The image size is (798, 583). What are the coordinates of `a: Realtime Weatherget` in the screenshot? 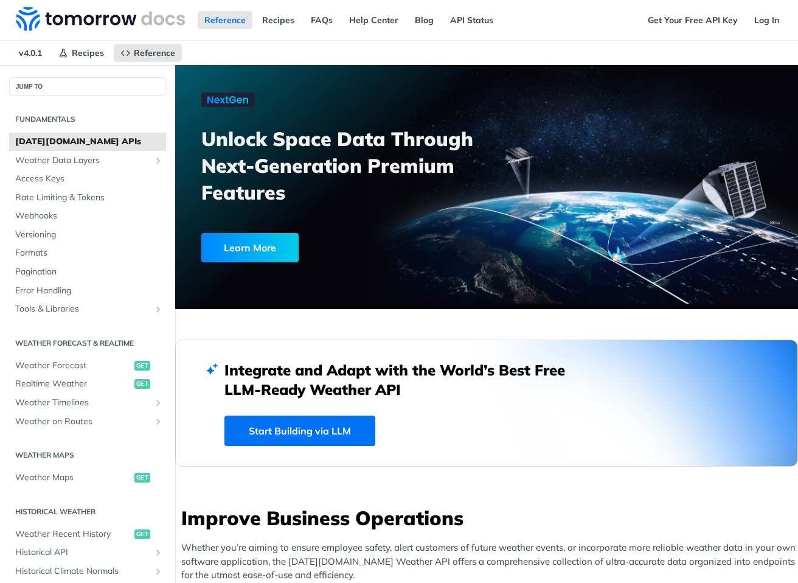 It's located at (88, 384).